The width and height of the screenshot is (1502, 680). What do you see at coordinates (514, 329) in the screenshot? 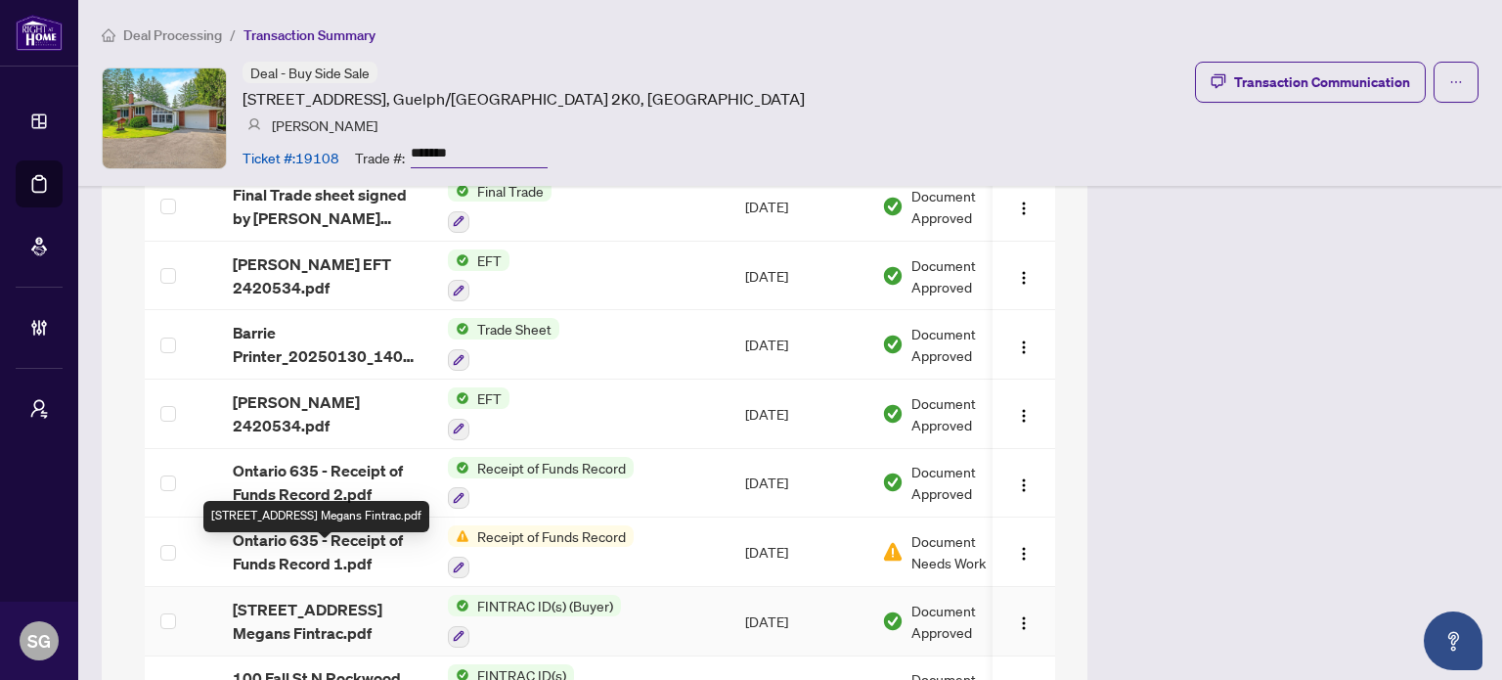
I see `span: Trade Sheet` at bounding box center [514, 329].